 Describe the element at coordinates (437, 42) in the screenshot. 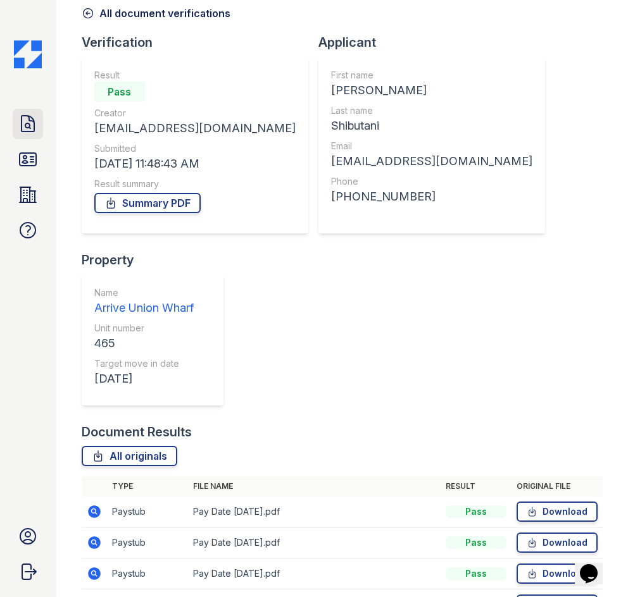

I see `div: Applicant` at that location.